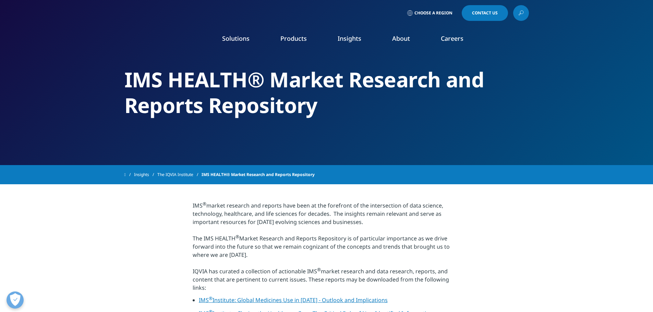 This screenshot has width=653, height=312. Describe the element at coordinates (327, 93) in the screenshot. I see `h2: IMS HEALTH® Market Research and Reports Repository` at that location.